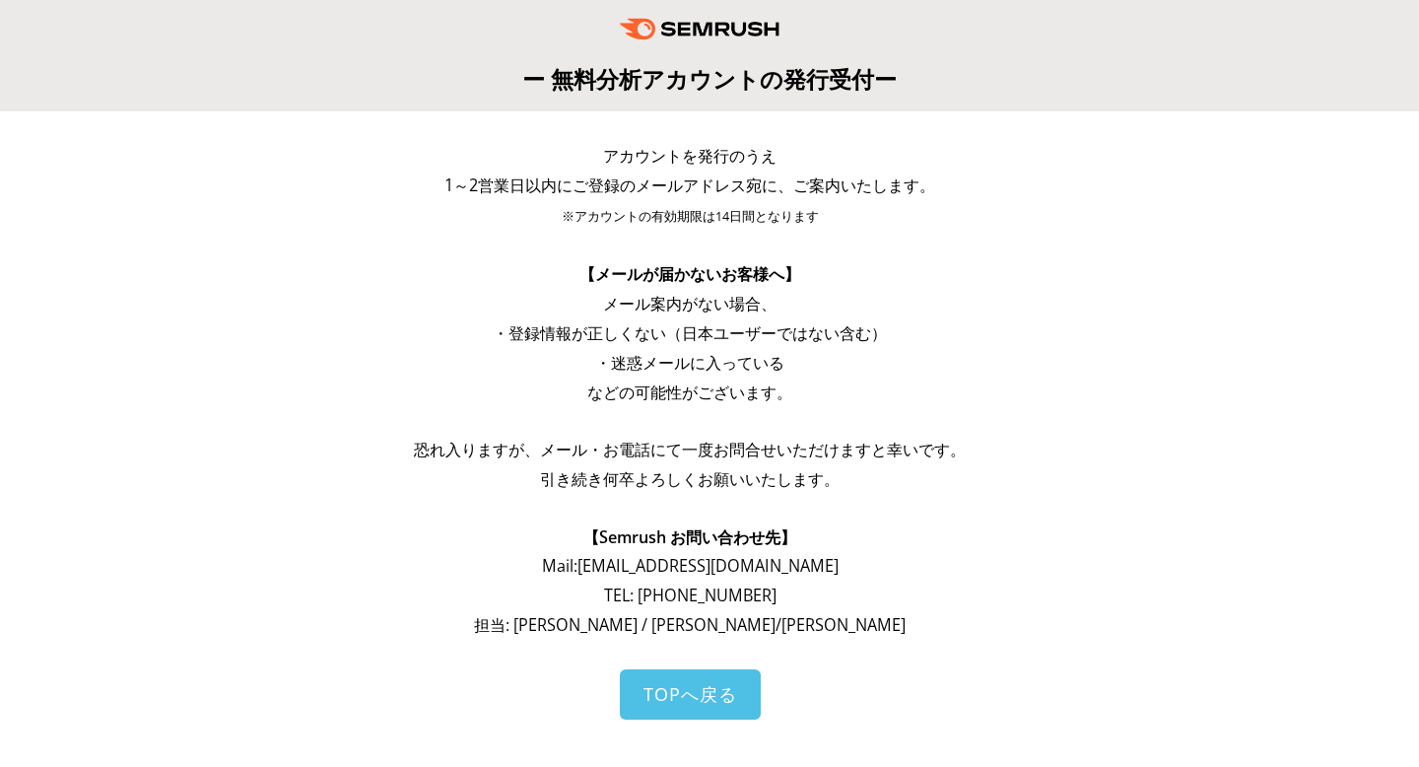 This screenshot has height=767, width=1419. Describe the element at coordinates (690, 449) in the screenshot. I see `span: 恐れ入りますが、メール・お電話にて一度お問合せいただけますと幸いです。` at that location.